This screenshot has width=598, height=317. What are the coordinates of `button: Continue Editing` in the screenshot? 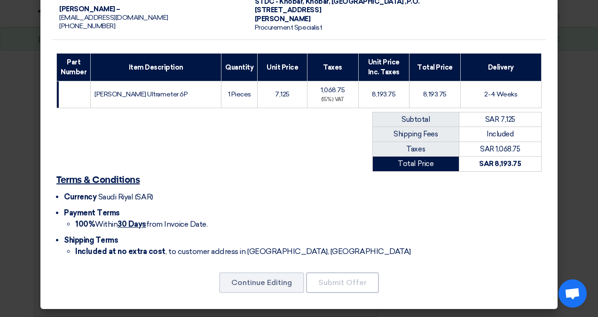 It's located at (262, 283).